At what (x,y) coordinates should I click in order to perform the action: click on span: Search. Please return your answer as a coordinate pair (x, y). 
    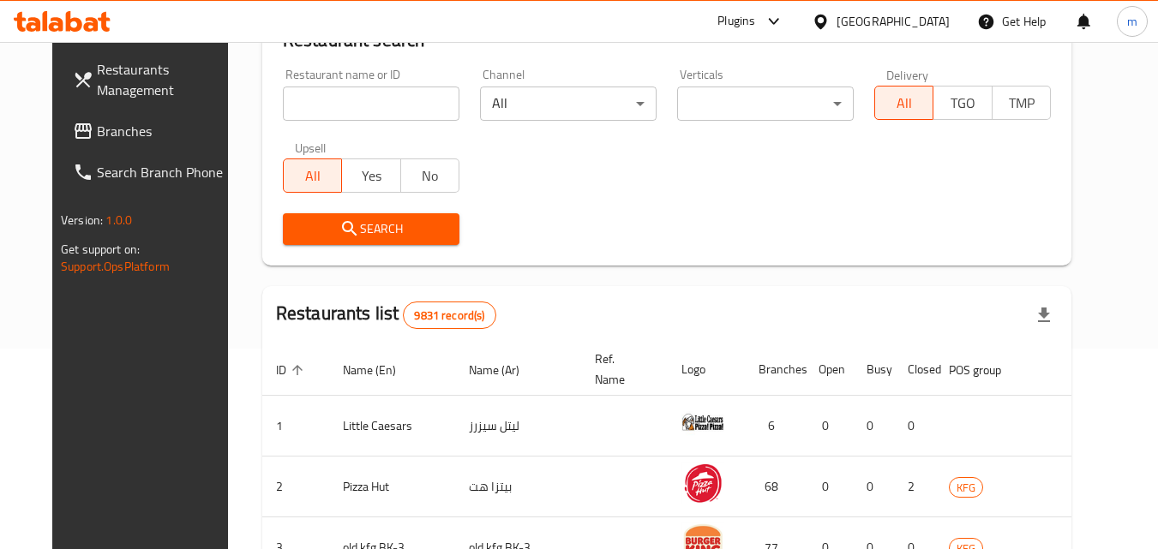
    Looking at the image, I should click on (371, 229).